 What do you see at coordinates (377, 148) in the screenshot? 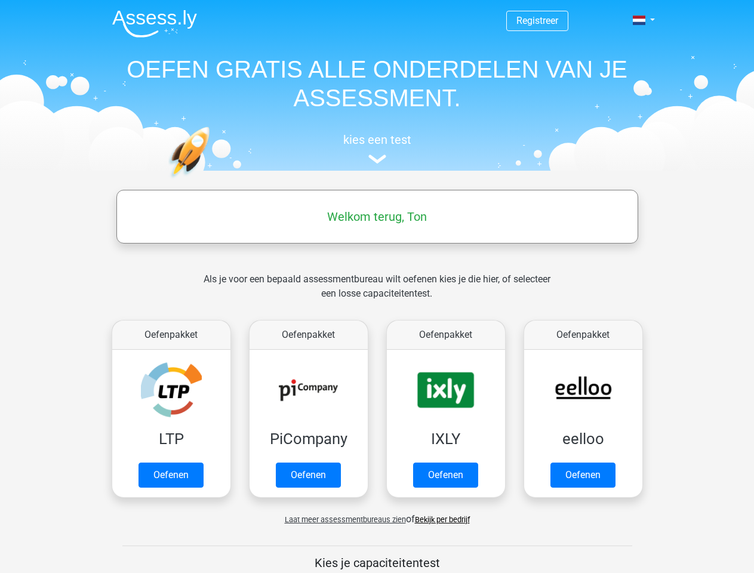
I see `a: kies een test` at bounding box center [377, 148].